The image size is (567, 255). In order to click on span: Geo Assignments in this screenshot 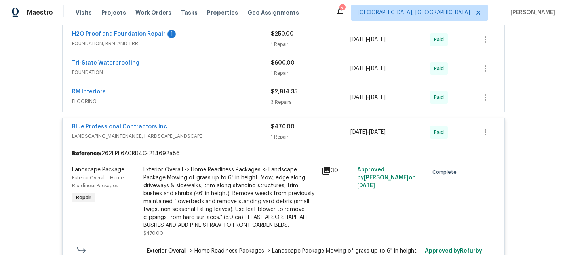, I will do `click(273, 13)`.